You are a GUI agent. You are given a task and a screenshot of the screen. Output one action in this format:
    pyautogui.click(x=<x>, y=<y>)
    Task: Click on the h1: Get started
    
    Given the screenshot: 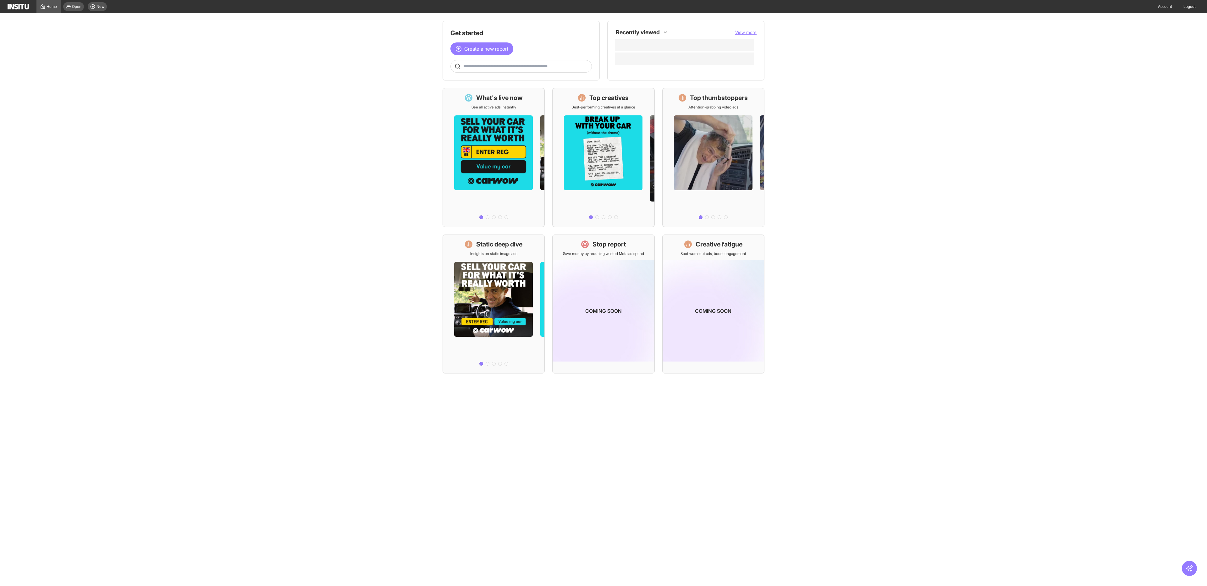 What is the action you would take?
    pyautogui.click(x=521, y=33)
    